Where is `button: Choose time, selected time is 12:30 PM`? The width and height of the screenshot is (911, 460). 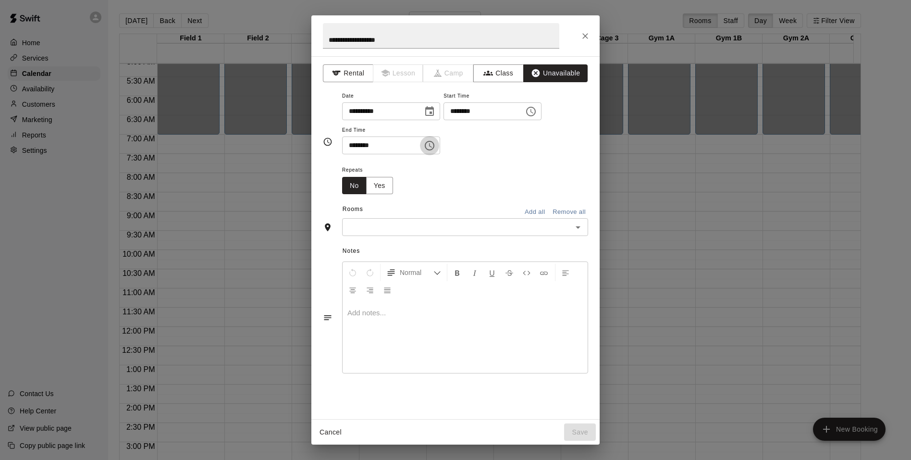
button: Choose time, selected time is 12:30 PM is located at coordinates (429, 146).